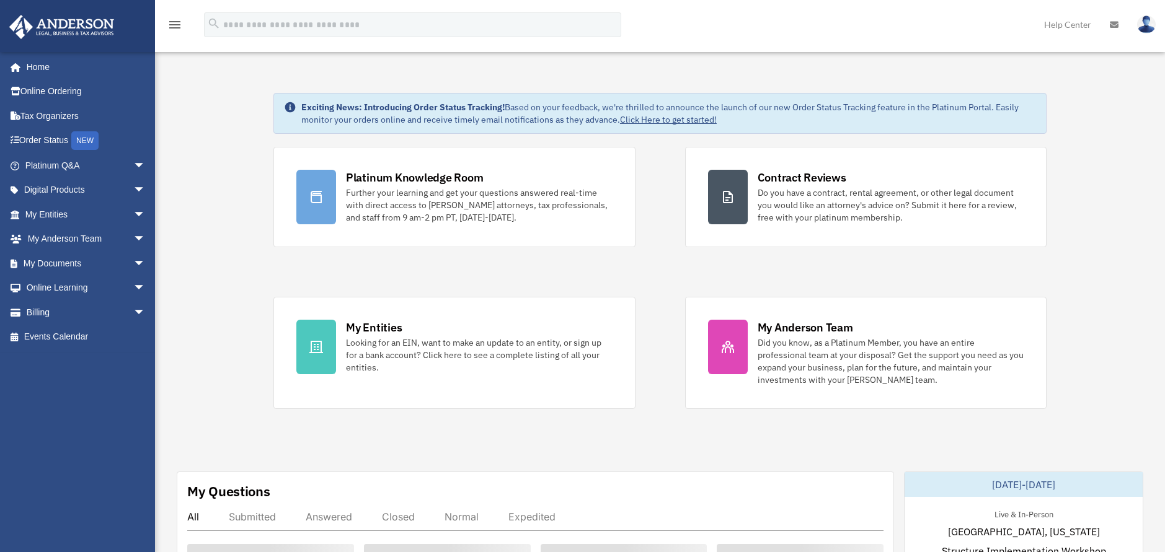 Image resolution: width=1165 pixels, height=552 pixels. What do you see at coordinates (86, 337) in the screenshot?
I see `a: Events Calendar` at bounding box center [86, 337].